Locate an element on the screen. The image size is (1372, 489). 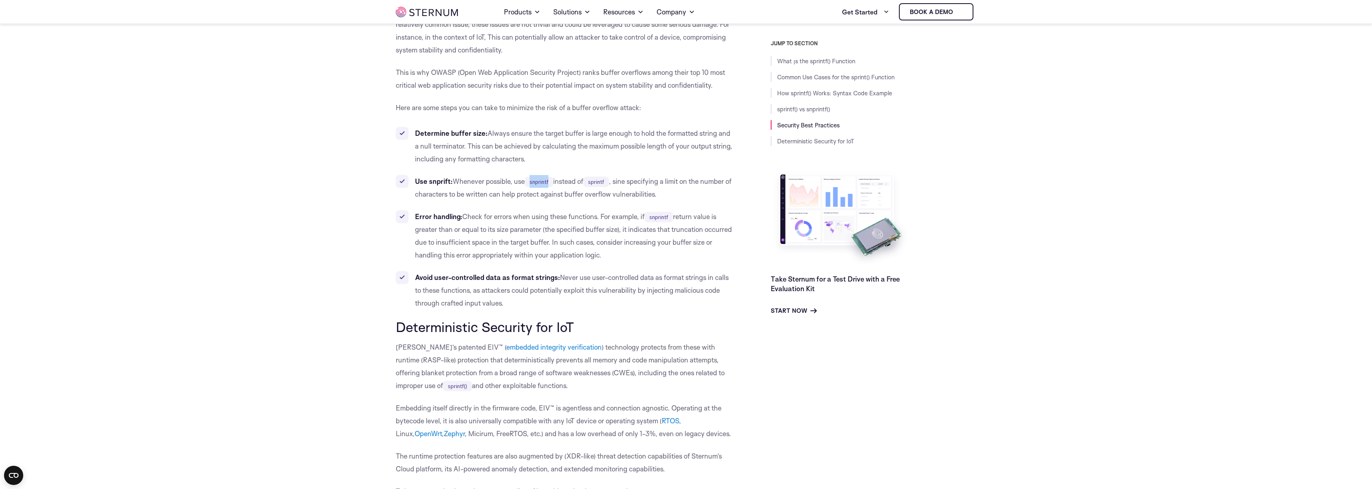
li: Always ensure the target buffer is large enough to hold the formatted string and a null terminato... is located at coordinates (565, 146).